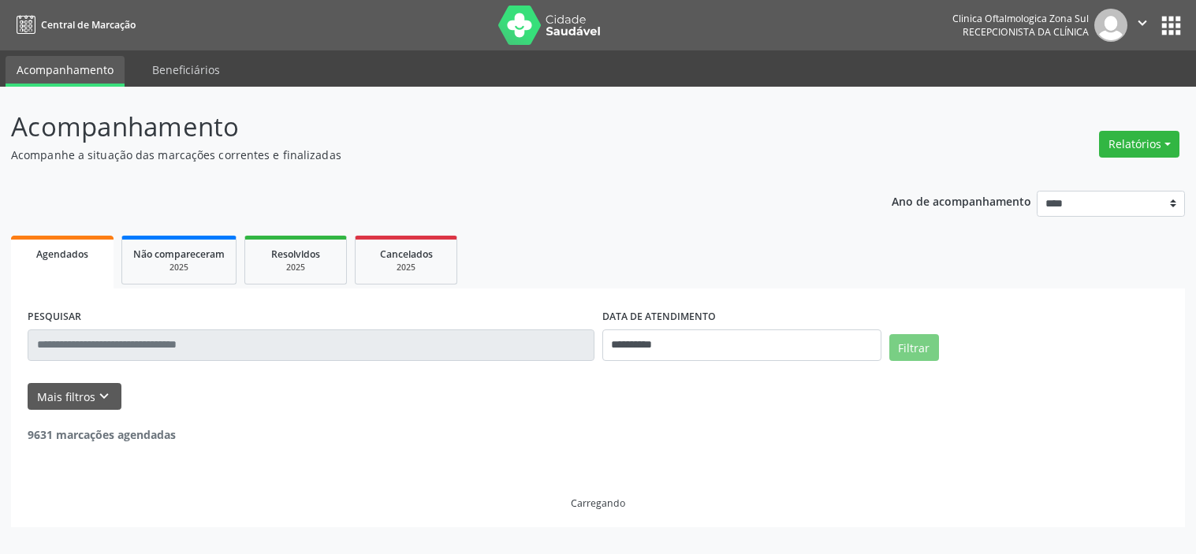 The image size is (1196, 554). Describe the element at coordinates (296, 254) in the screenshot. I see `span: Resolvidos` at that location.